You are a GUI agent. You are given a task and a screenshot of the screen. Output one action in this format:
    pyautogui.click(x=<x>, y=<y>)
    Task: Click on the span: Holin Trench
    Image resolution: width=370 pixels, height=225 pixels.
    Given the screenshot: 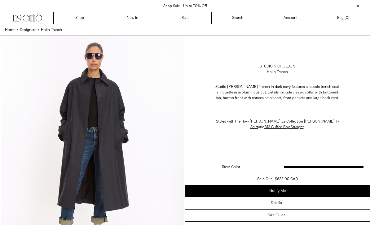 What is the action you would take?
    pyautogui.click(x=51, y=30)
    